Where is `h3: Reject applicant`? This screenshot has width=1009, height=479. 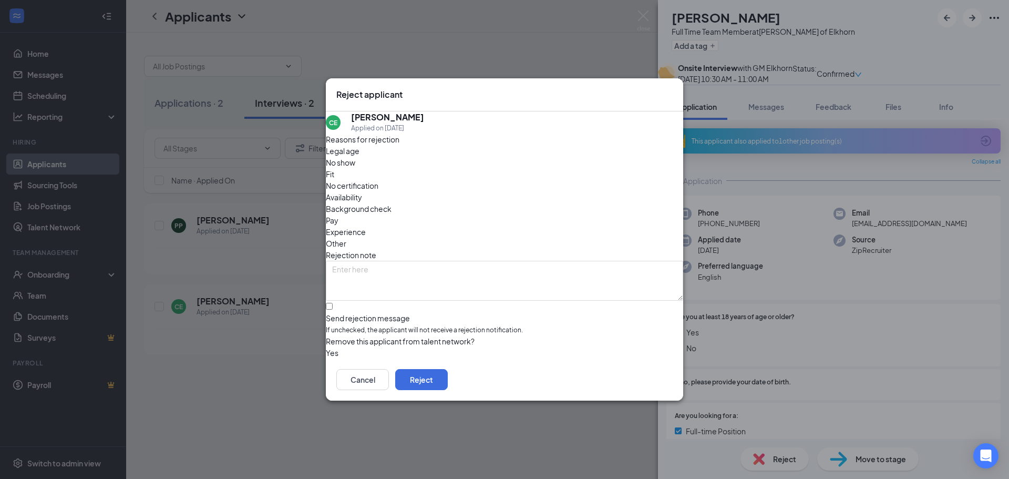 h3: Reject applicant is located at coordinates (370, 95).